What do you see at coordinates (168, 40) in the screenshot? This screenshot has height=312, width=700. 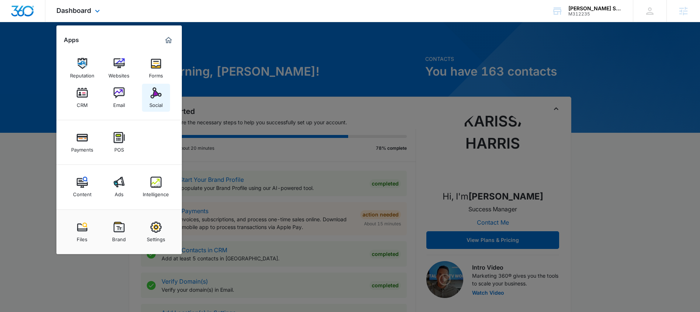 I see `a: Marketing 360® Dashboard` at bounding box center [168, 40].